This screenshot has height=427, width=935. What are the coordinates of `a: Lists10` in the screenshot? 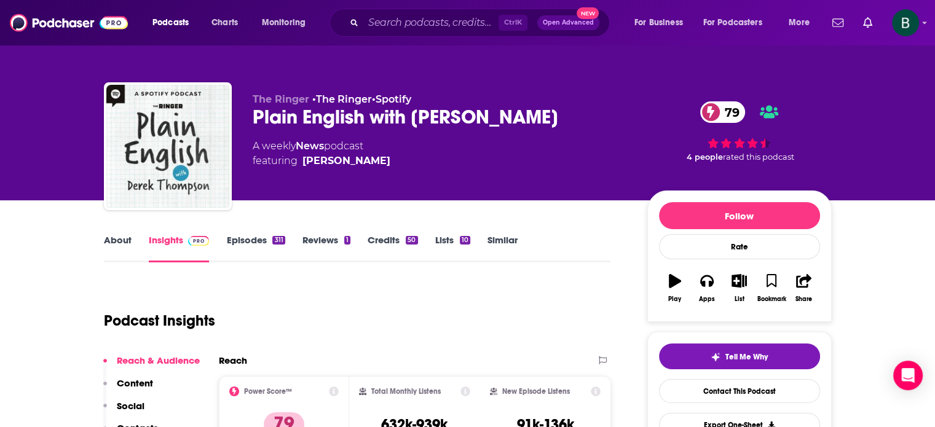 It's located at (452, 248).